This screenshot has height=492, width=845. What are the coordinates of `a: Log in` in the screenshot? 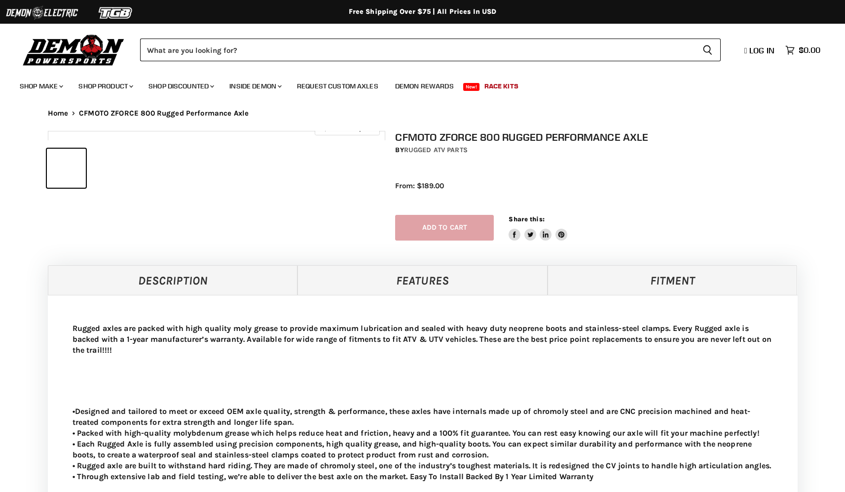 It's located at (761, 50).